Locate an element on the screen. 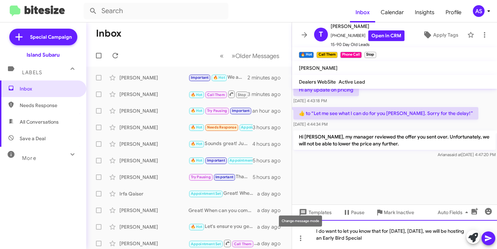 This screenshot has width=497, height=249. span: Templates is located at coordinates (315, 212).